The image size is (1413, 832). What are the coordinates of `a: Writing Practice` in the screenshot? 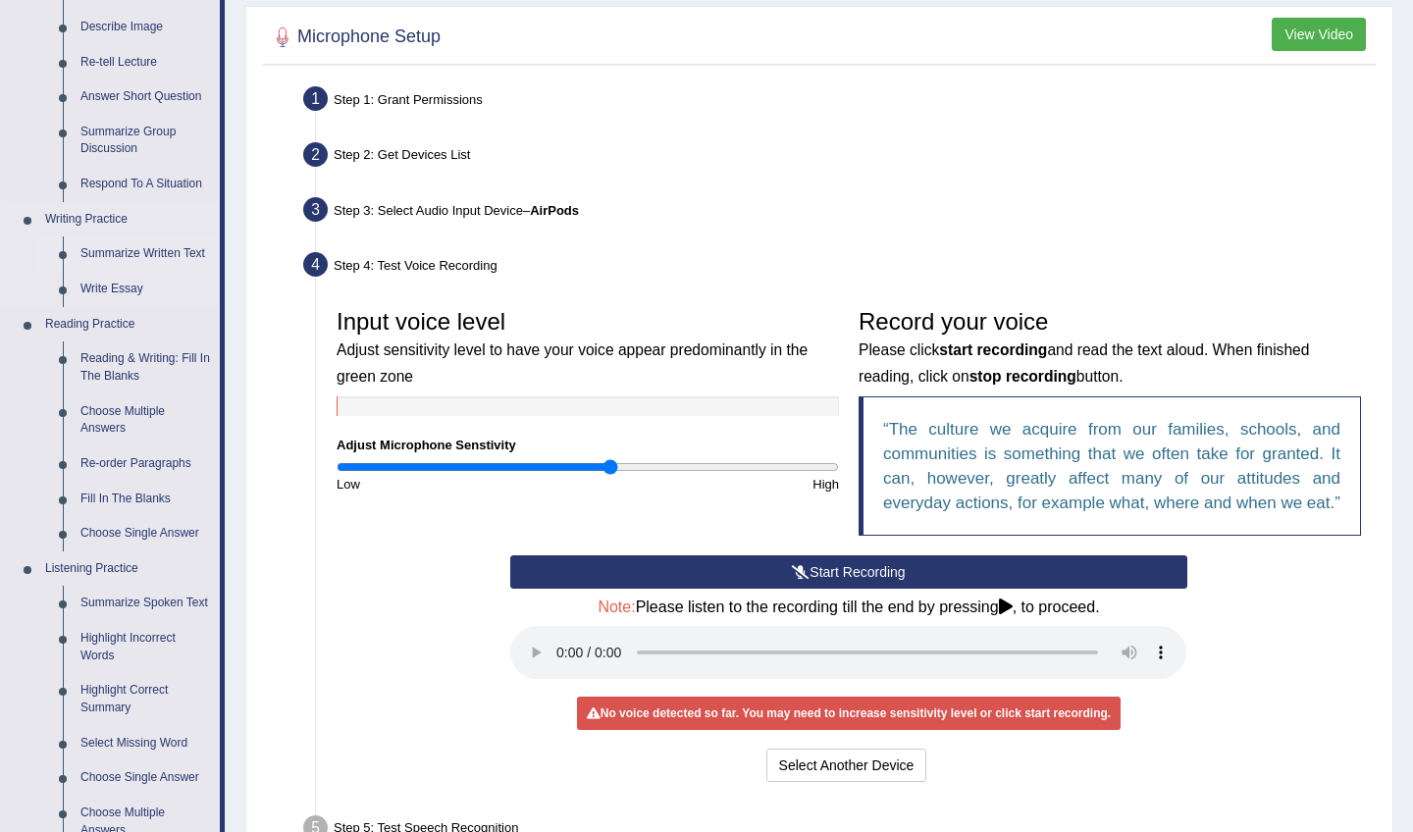 It's located at (128, 220).